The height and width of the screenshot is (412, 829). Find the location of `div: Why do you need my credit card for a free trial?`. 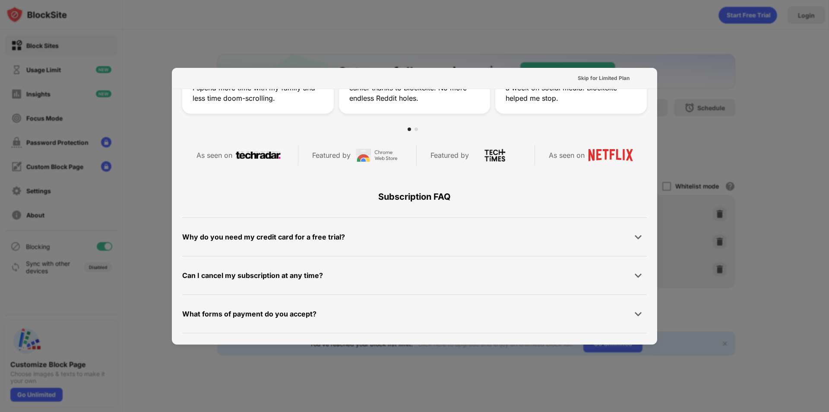

div: Why do you need my credit card for a free trial? is located at coordinates (263, 237).